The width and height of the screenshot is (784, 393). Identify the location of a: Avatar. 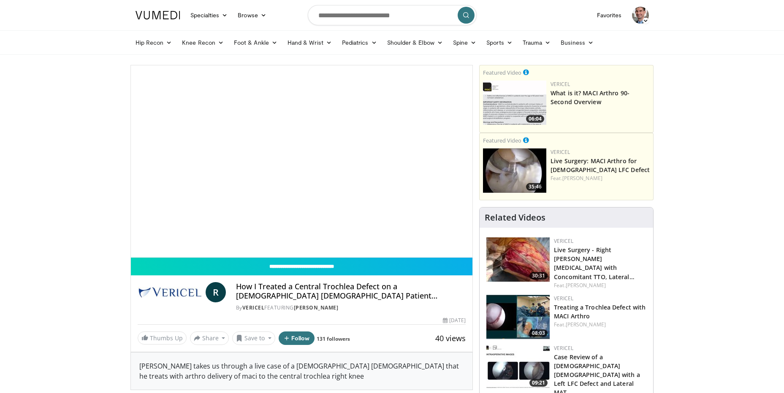
(640, 15).